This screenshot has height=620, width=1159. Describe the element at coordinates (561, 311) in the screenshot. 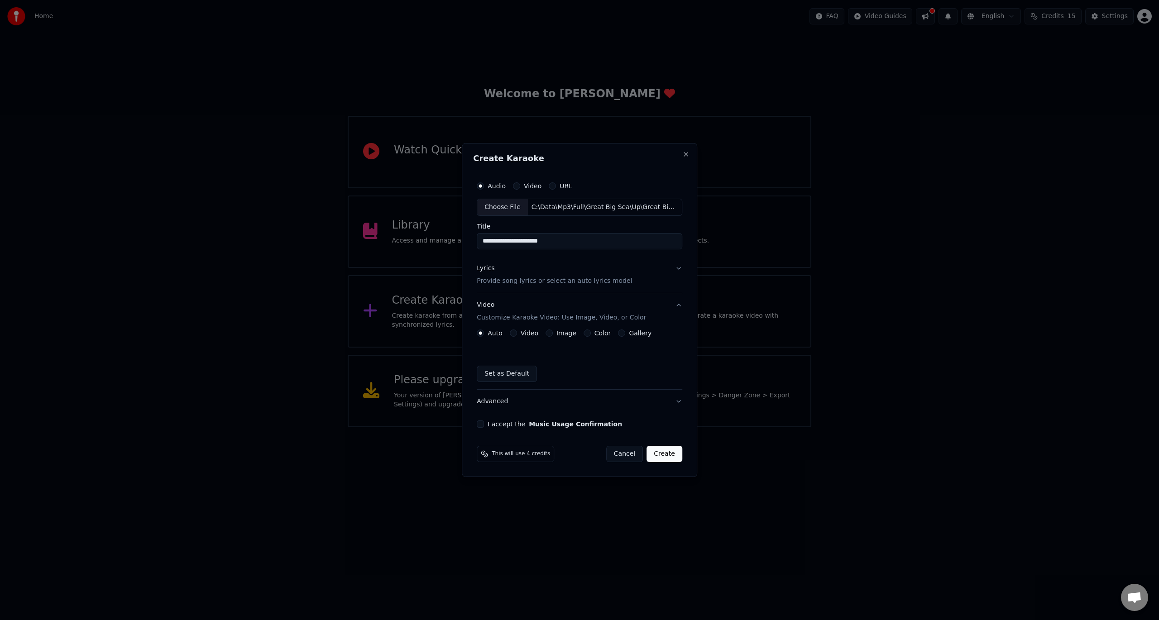

I see `div: Video` at that location.